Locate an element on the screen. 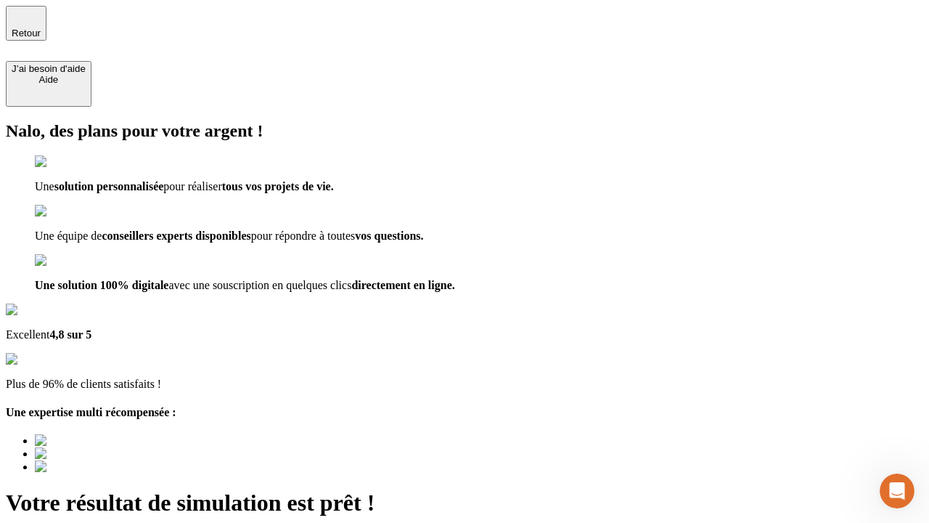 This screenshot has width=929, height=523. span: pour répondre à toutes is located at coordinates (303, 235).